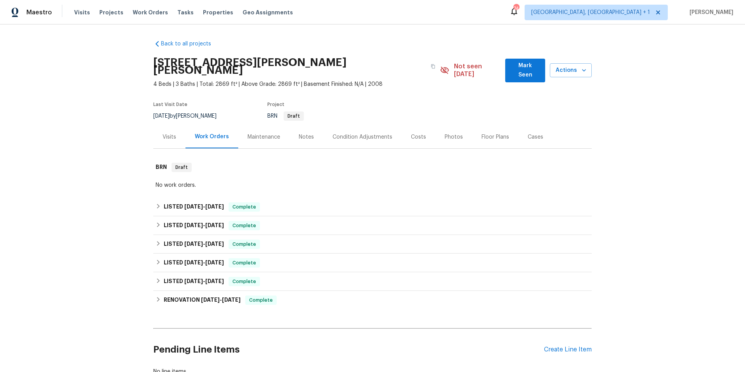 The width and height of the screenshot is (745, 372). Describe the element at coordinates (525, 70) in the screenshot. I see `button: Mark Seen` at that location.